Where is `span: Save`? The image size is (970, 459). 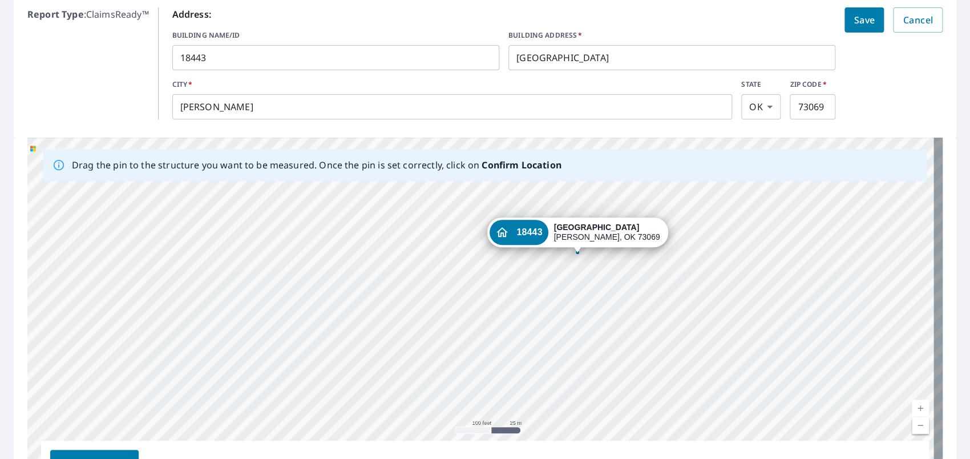 span: Save is located at coordinates (864, 20).